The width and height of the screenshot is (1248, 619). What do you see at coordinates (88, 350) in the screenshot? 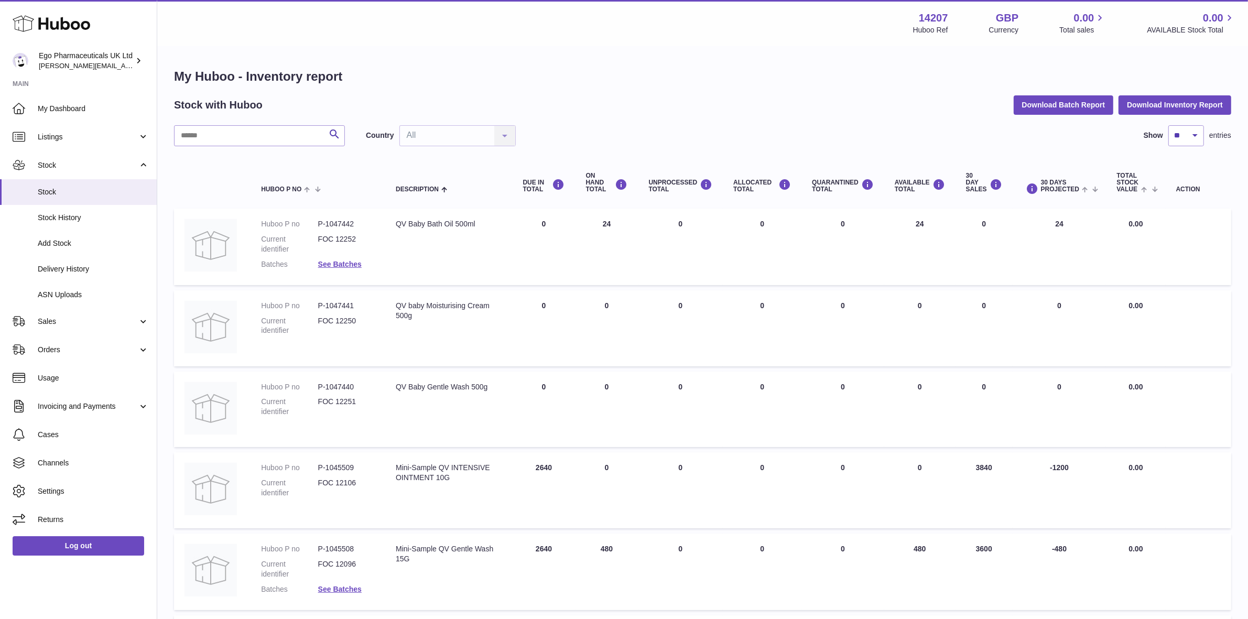
I see `span: Orders` at bounding box center [88, 350].